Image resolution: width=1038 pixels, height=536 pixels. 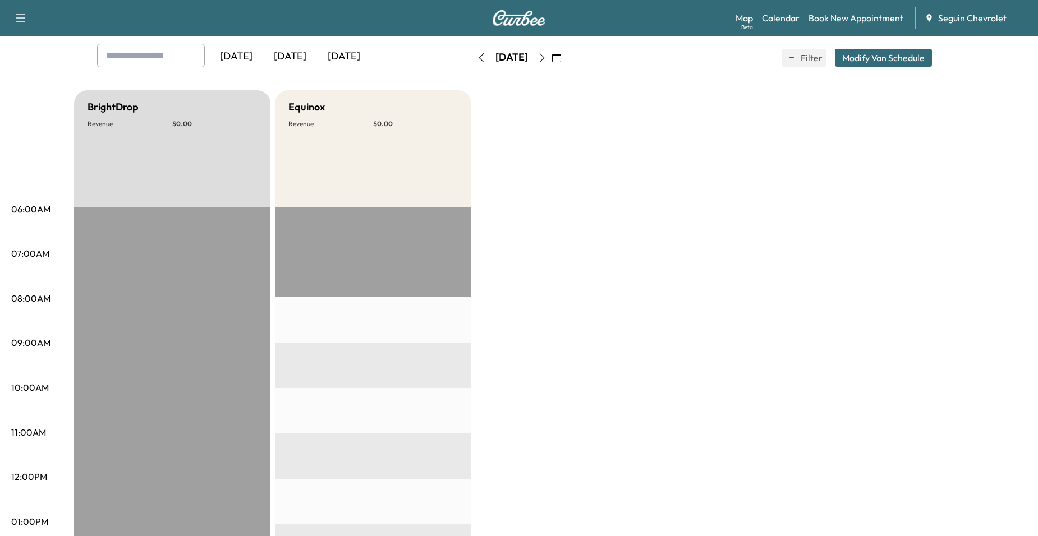 I want to click on p: 08:00AM, so click(x=31, y=299).